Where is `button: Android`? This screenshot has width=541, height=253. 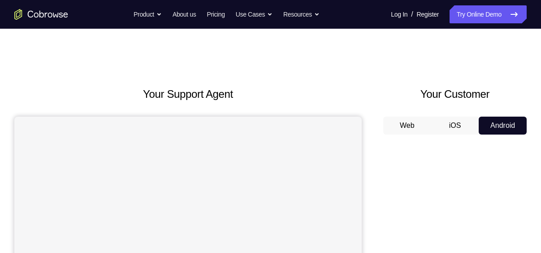
button: Android is located at coordinates (503, 126).